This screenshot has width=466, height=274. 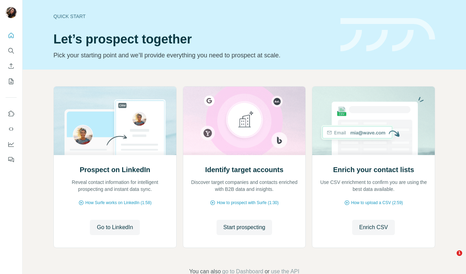 What do you see at coordinates (115, 169) in the screenshot?
I see `h2: Prospect on LinkedIn` at bounding box center [115, 169].